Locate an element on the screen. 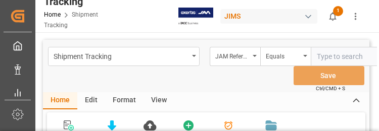 The width and height of the screenshot is (379, 131). div: Home is located at coordinates (60, 101).